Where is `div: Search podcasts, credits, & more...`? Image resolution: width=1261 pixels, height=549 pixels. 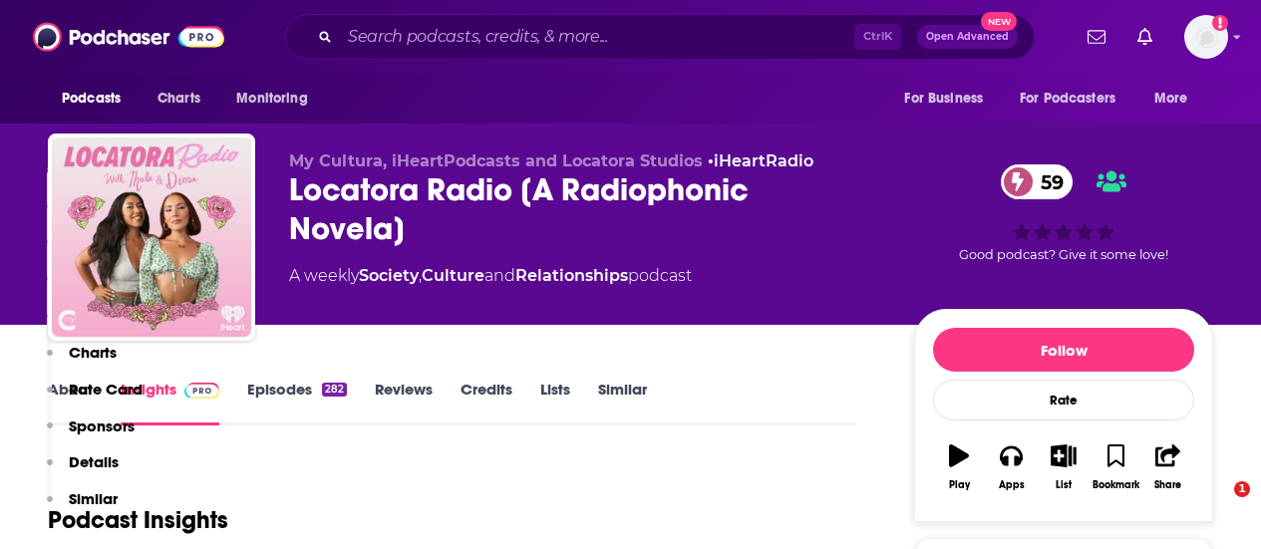 div: Search podcasts, credits, & more... is located at coordinates (660, 37).